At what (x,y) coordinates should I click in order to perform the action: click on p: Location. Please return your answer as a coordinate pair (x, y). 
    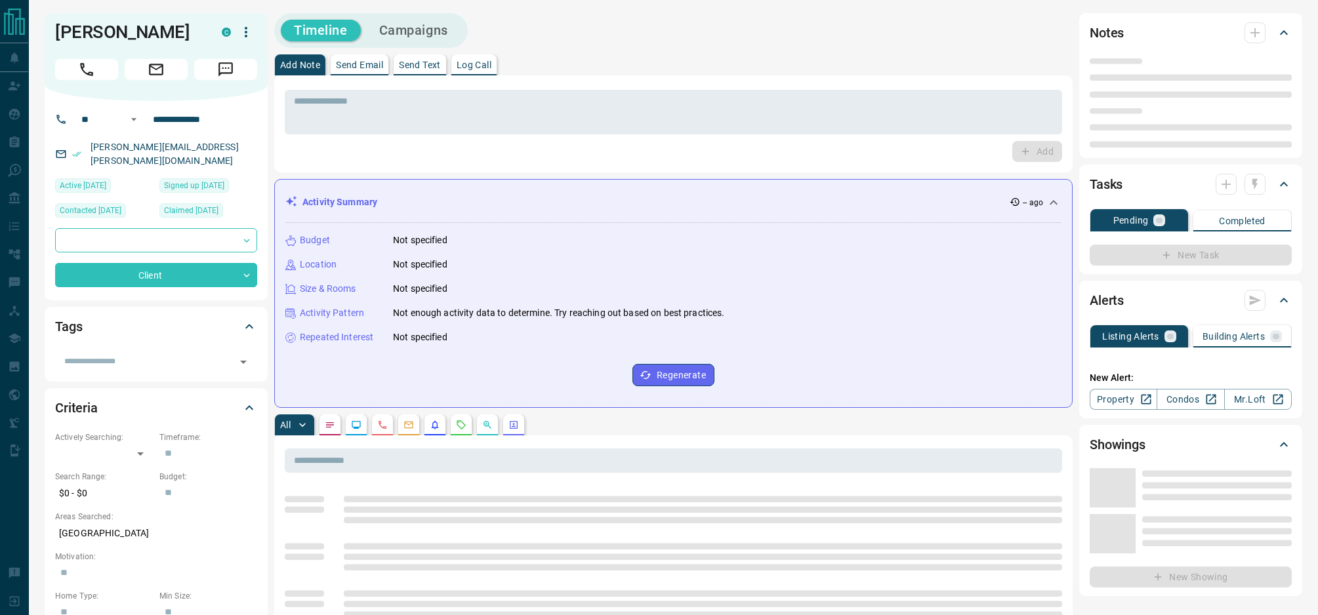
    Looking at the image, I should click on (318, 264).